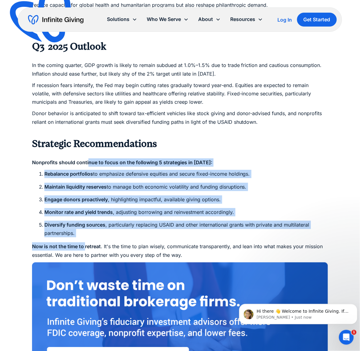 Image resolution: width=360 pixels, height=351 pixels. What do you see at coordinates (76, 187) in the screenshot?
I see `strong: Maintain liquidity reserves` at bounding box center [76, 187].